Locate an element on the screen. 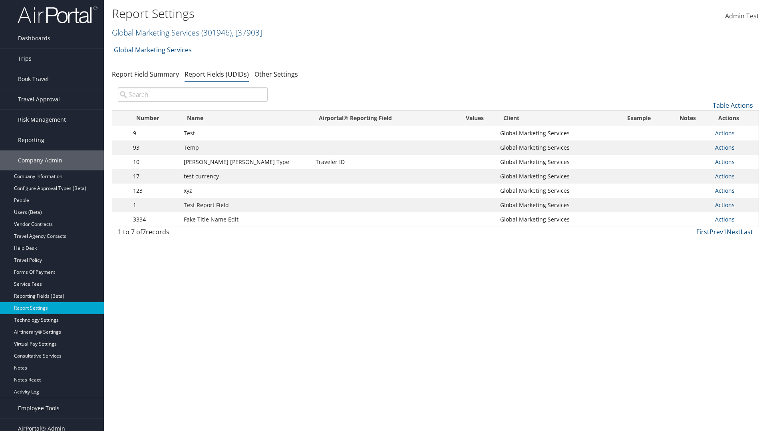  span: ( 301946 ) is located at coordinates (216, 32).